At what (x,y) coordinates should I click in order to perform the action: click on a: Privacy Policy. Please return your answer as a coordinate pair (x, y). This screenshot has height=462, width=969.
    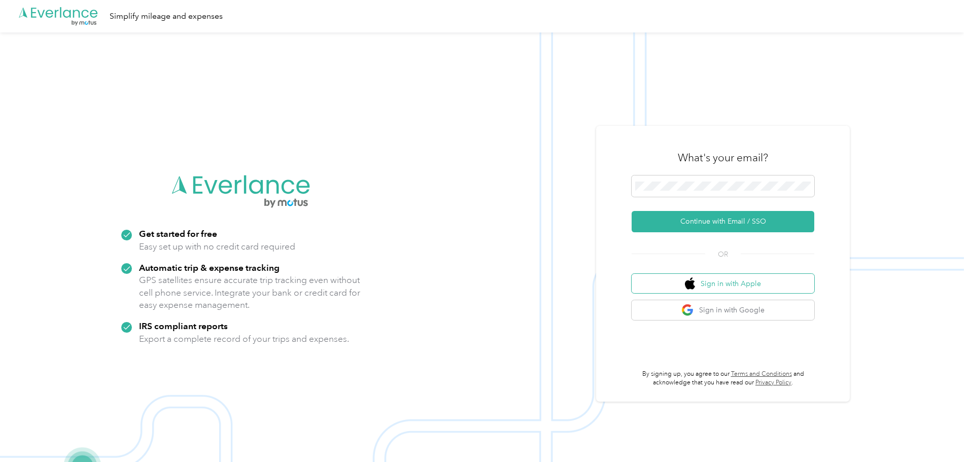
    Looking at the image, I should click on (773, 382).